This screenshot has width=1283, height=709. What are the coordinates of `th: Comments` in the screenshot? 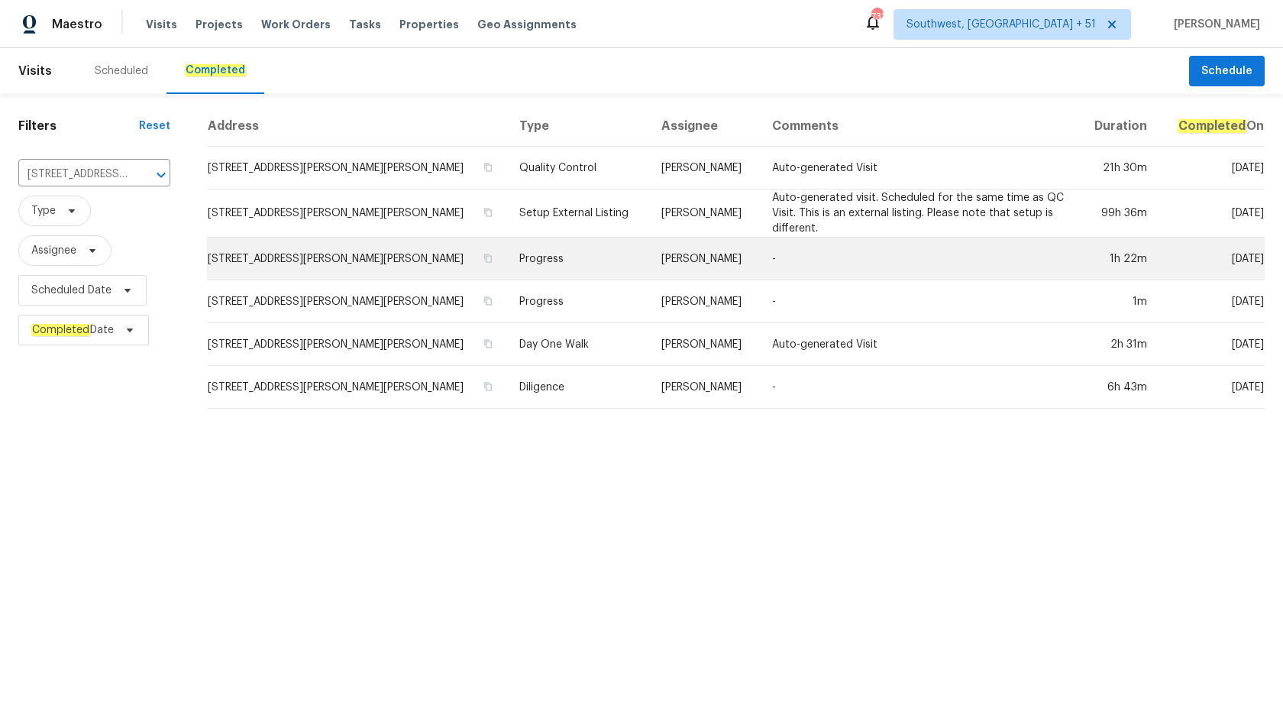 It's located at (918, 126).